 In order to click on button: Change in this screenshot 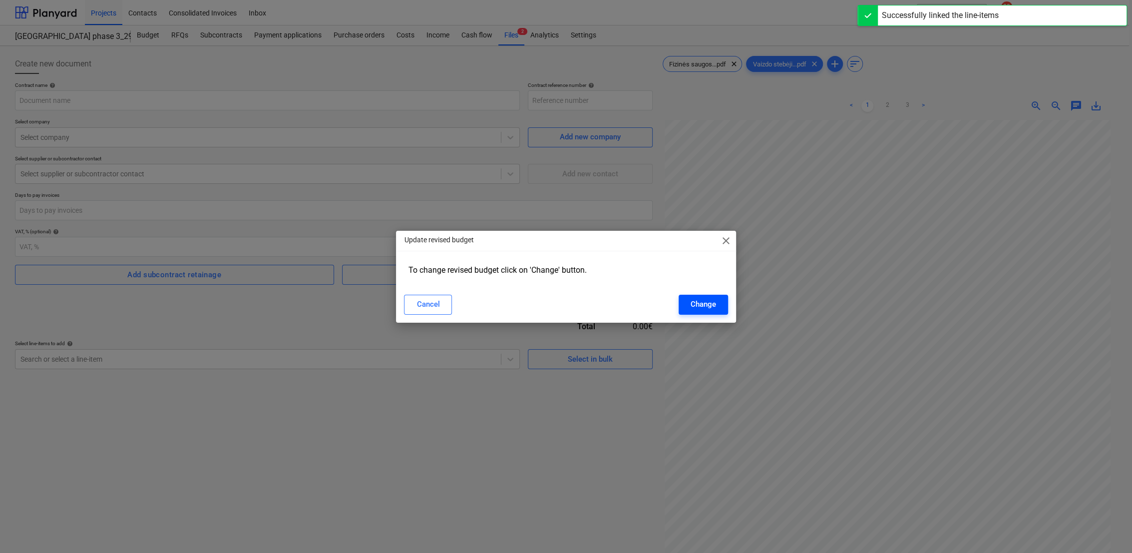, I will do `click(703, 305)`.